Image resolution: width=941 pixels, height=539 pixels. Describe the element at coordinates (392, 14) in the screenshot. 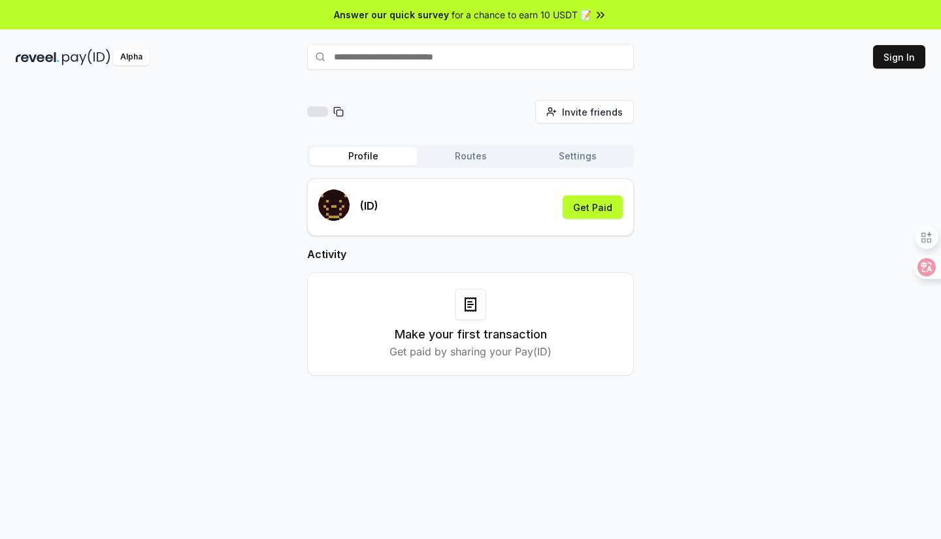

I see `span: Answer our quick survey` at that location.